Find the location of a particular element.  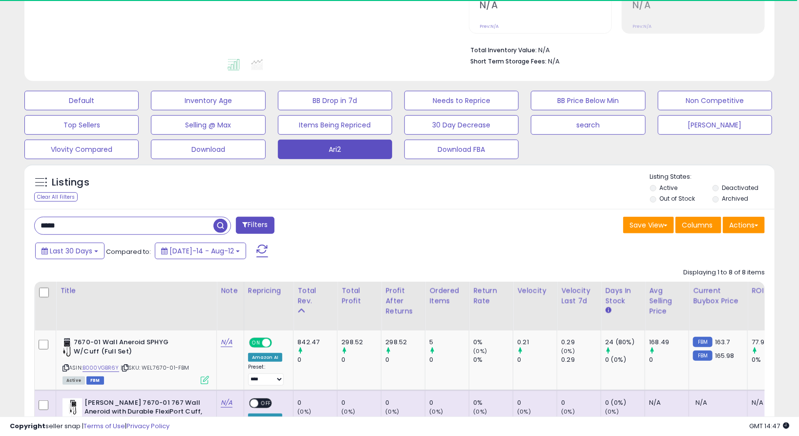

div: seller snap | | is located at coordinates (89, 426).